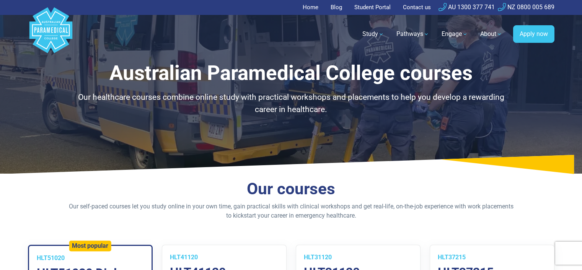 This screenshot has height=270, width=582. Describe the element at coordinates (317, 257) in the screenshot. I see `span: HLT31120` at that location.